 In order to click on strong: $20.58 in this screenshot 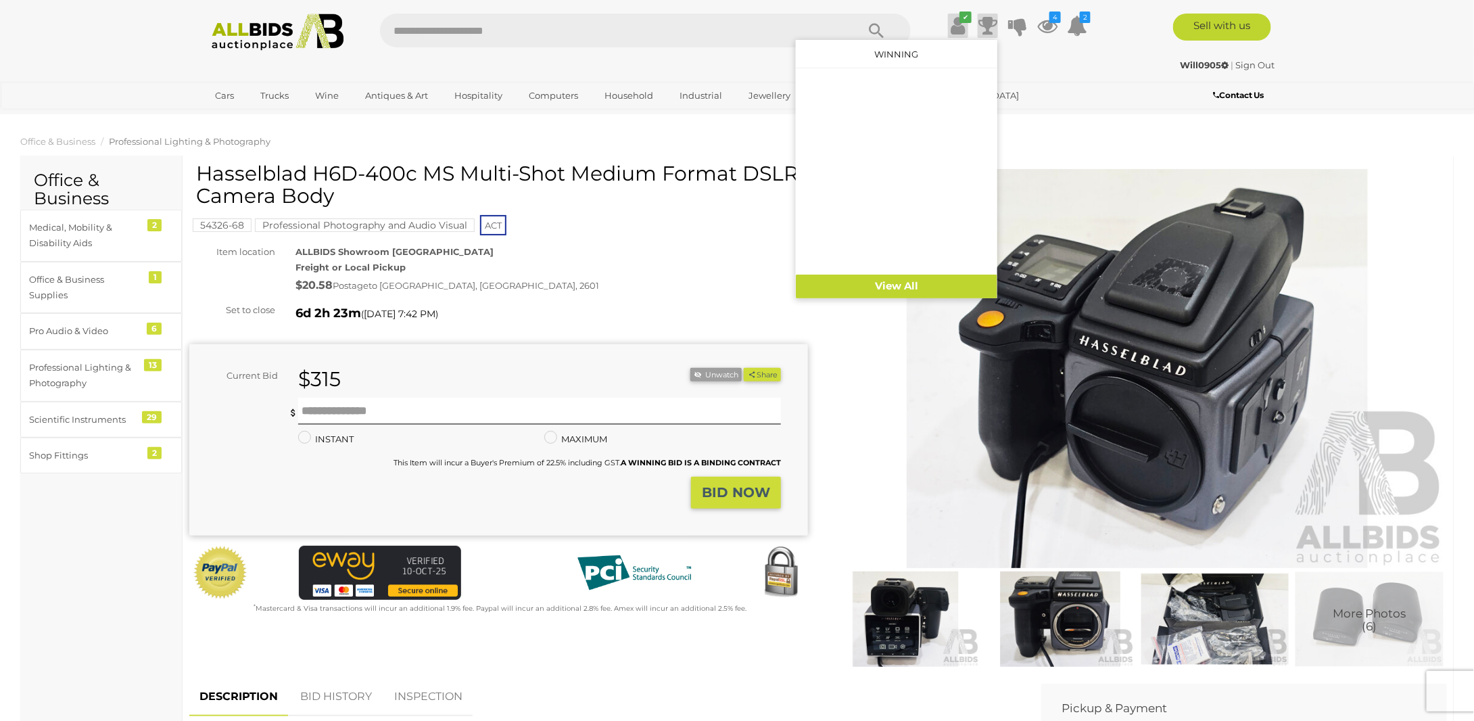, I will do `click(314, 285)`.